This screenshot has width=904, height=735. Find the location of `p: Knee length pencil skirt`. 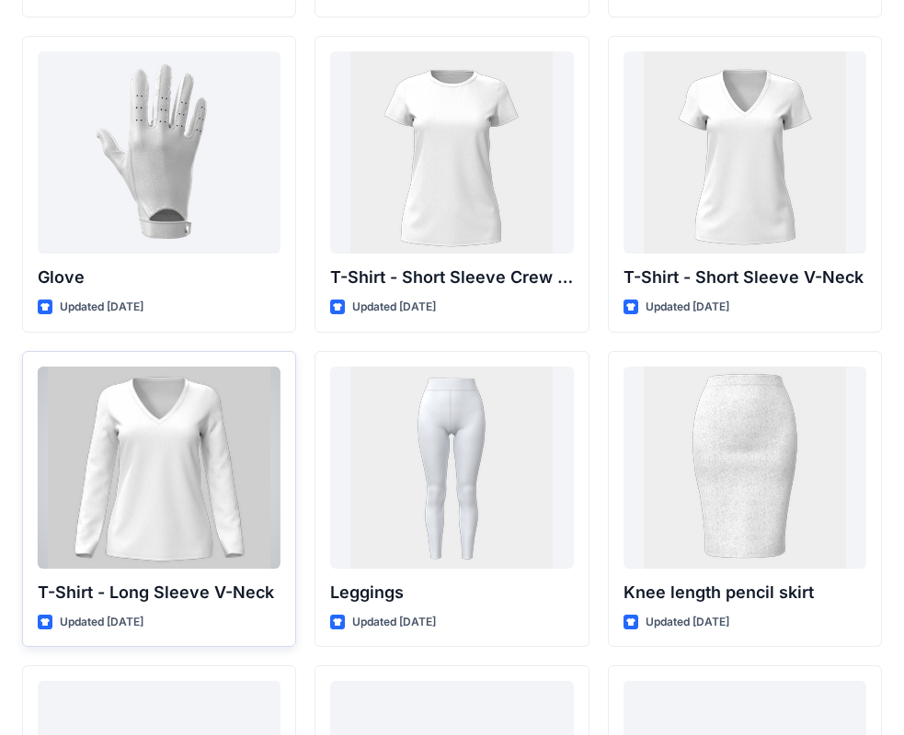

p: Knee length pencil skirt is located at coordinates (745, 593).